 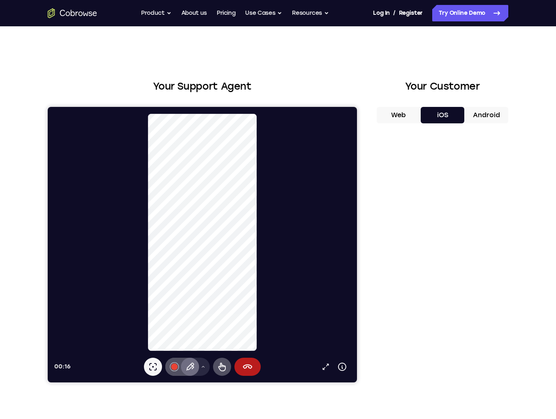 What do you see at coordinates (381, 13) in the screenshot?
I see `a: Log In` at bounding box center [381, 13].